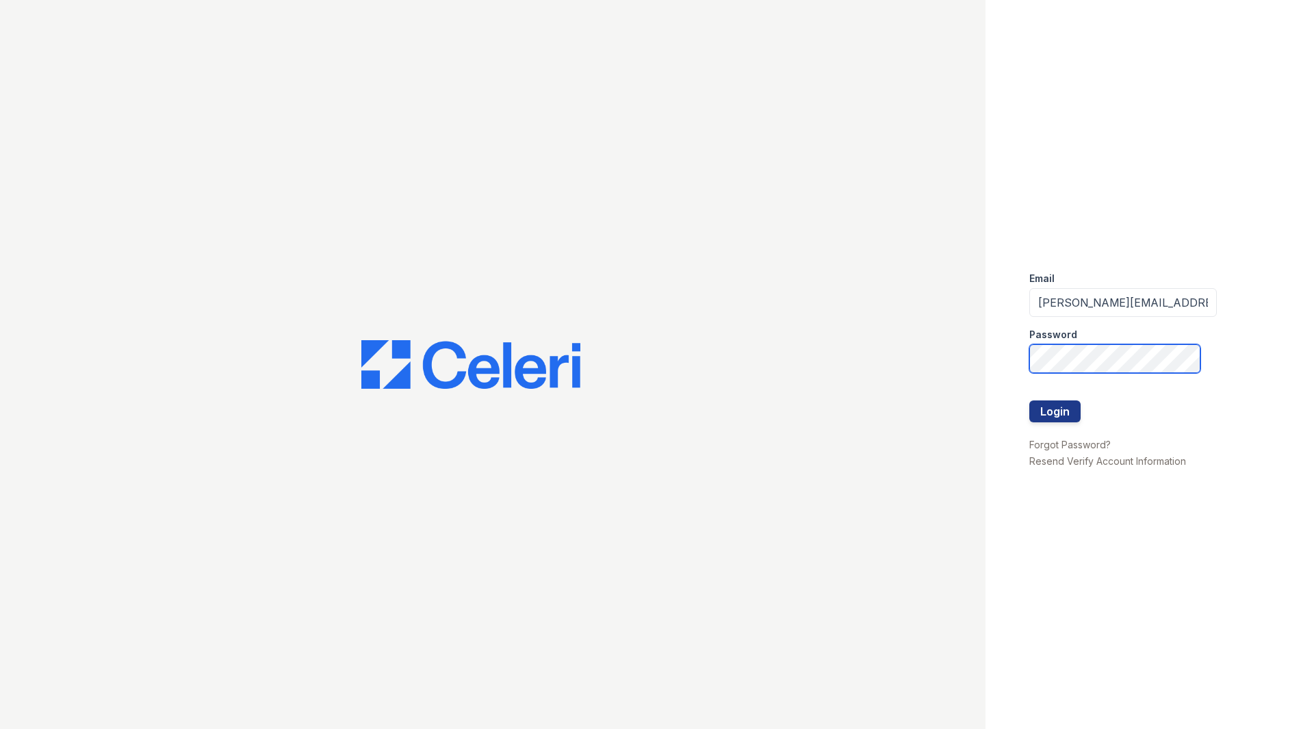 This screenshot has width=1314, height=729. Describe the element at coordinates (471, 365) in the screenshot. I see `img: CE_Logo_Blue-a8612792a0a2168367f1c8372b55b34899dd931a85d93a1a3d3e32e68fde9ad4.png` at that location.